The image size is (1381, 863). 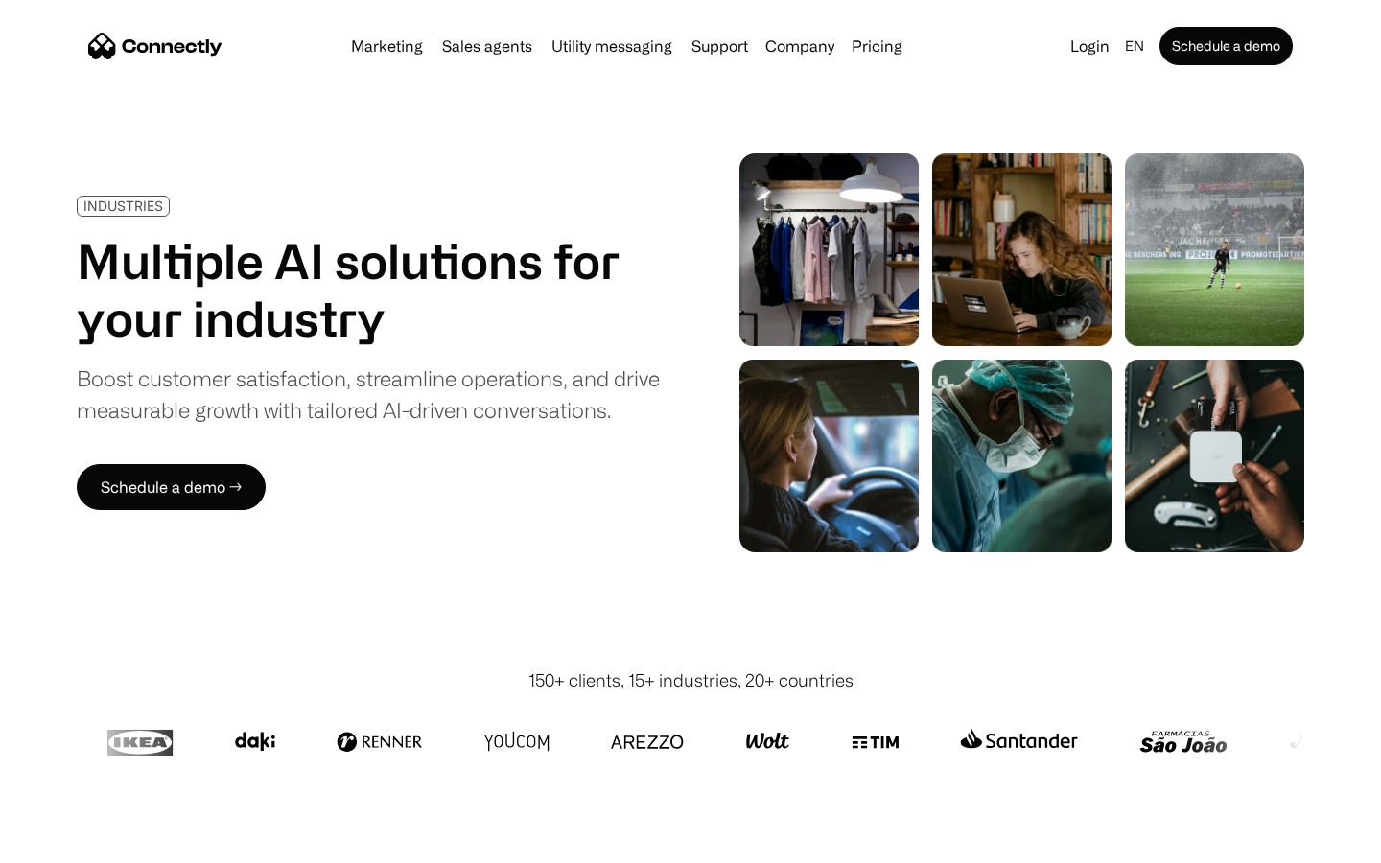 I want to click on a: Schedule a demo →, so click(x=171, y=487).